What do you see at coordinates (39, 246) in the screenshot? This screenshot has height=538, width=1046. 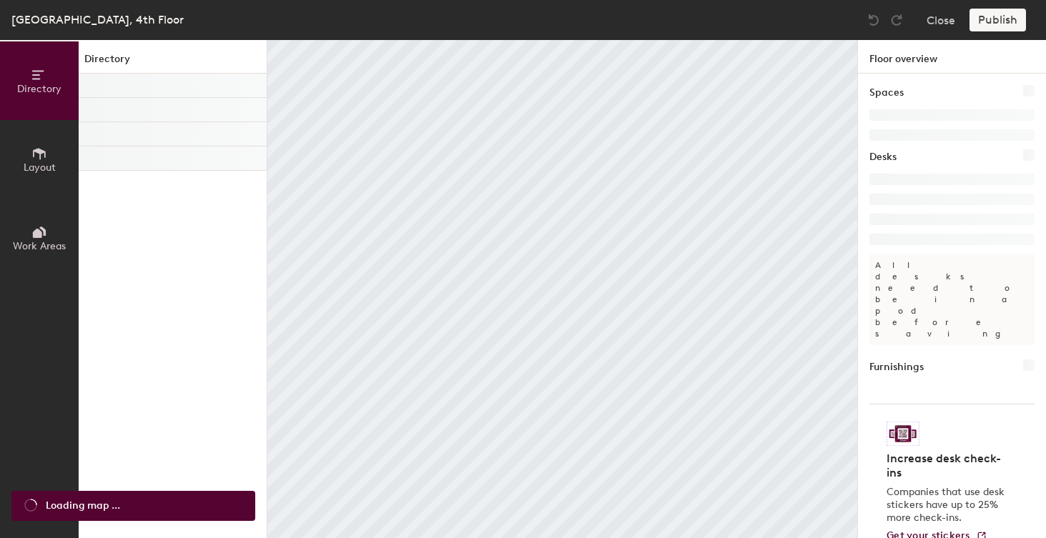 I see `span: Work Areas` at bounding box center [39, 246].